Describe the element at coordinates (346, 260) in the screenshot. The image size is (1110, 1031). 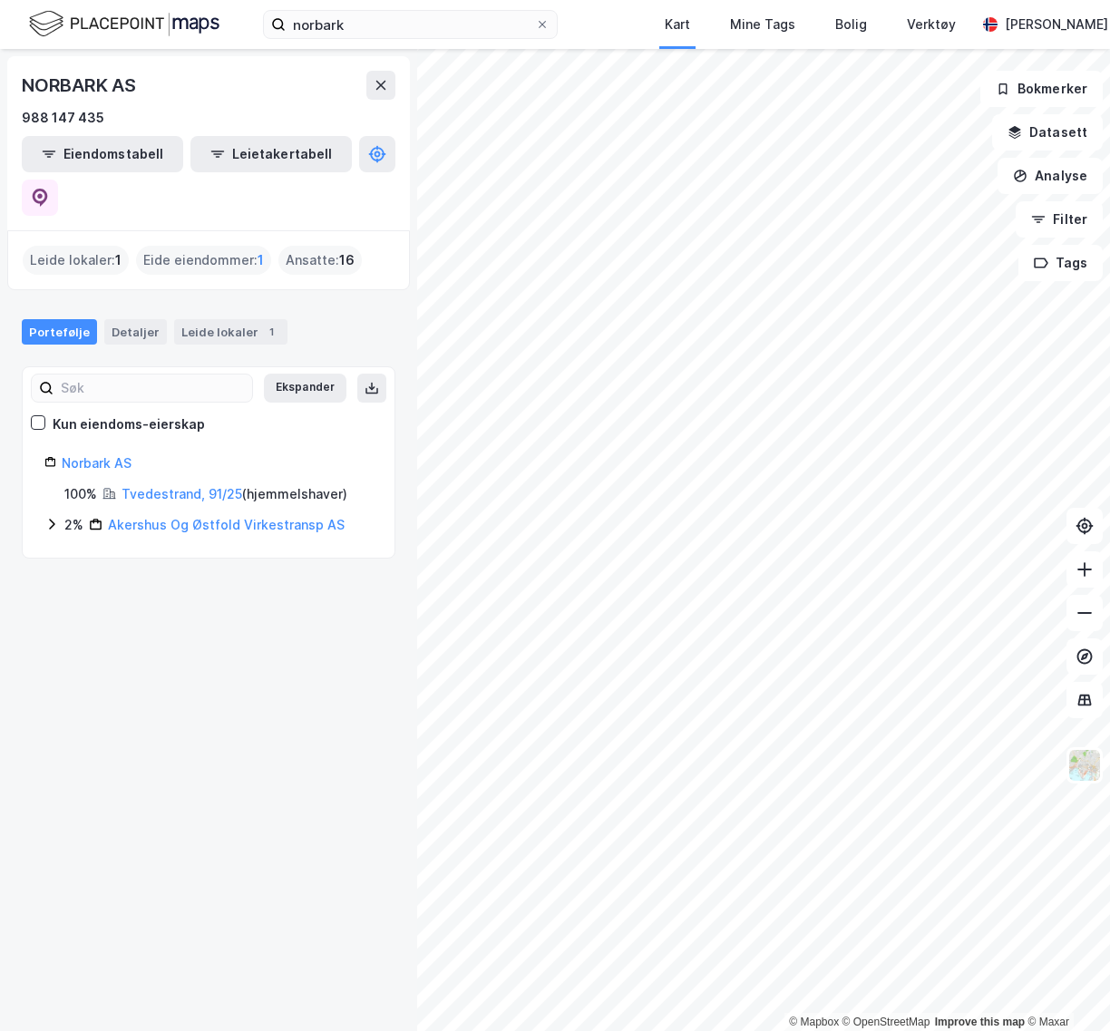
I see `span: 16` at that location.